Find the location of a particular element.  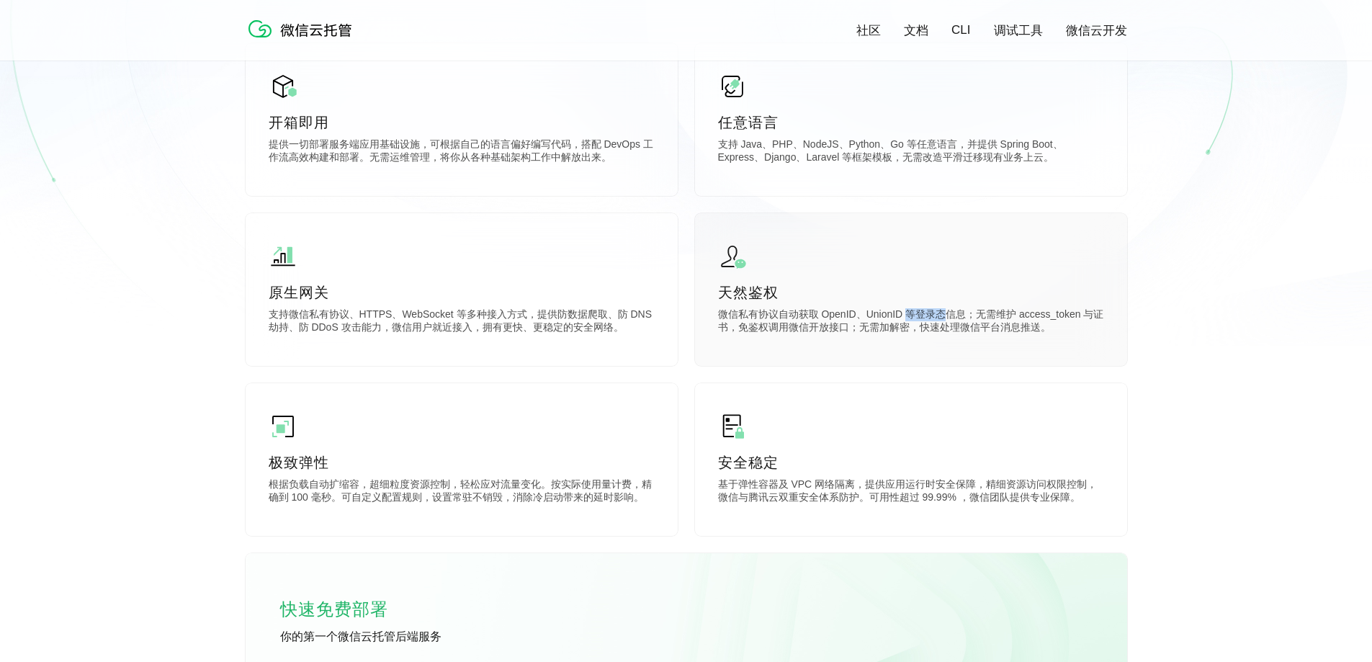

p: 支持 Java、PHP、NodeJS、Python、Go 等任意语言，并提供 Spring Boot、Express、Django、Laravel 等框架模板，无需改造平滑迁移现有业务上云。 is located at coordinates (911, 153).